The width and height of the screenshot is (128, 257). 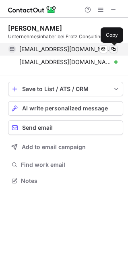 I want to click on button: save-profile-one-click, so click(x=66, y=89).